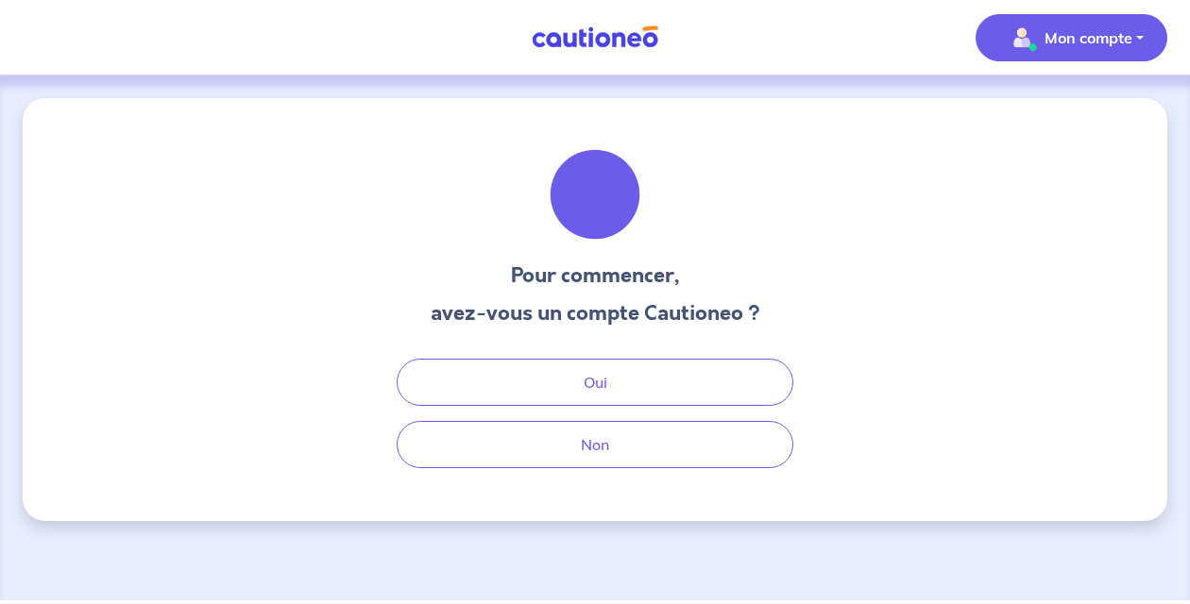 Image resolution: width=1190 pixels, height=604 pixels. Describe the element at coordinates (595, 313) in the screenshot. I see `h3: avez-vous un compte Cautioneo ?` at that location.